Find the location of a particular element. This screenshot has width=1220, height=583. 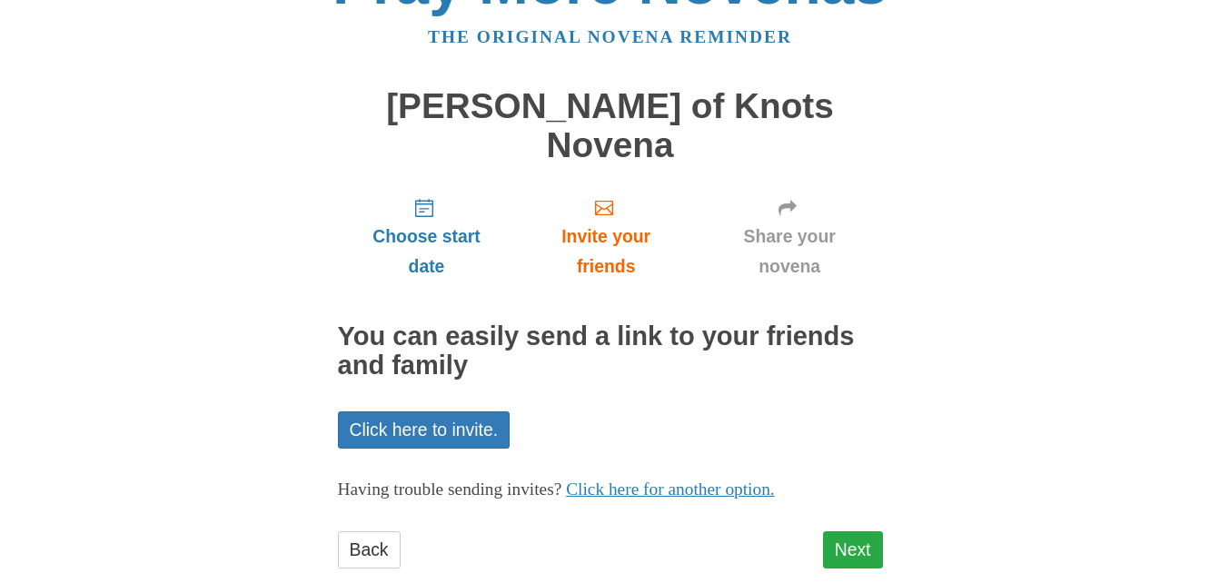

a: The original novena reminder is located at coordinates (609, 36).